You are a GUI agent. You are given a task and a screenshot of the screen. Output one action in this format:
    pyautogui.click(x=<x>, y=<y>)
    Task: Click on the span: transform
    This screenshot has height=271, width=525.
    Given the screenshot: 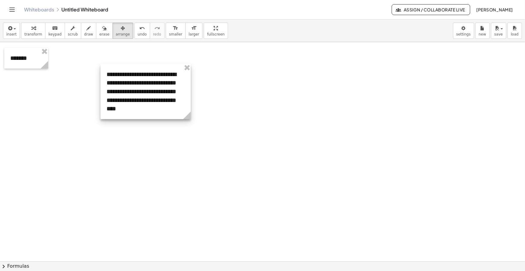 What is the action you would take?
    pyautogui.click(x=33, y=34)
    